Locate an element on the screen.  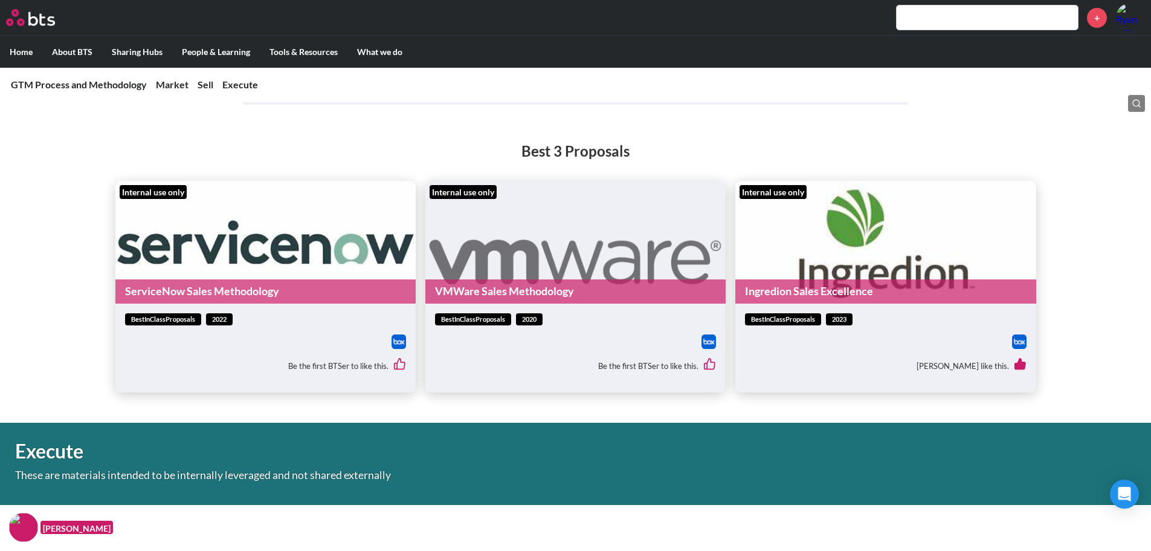
label: About BTS is located at coordinates (72, 52).